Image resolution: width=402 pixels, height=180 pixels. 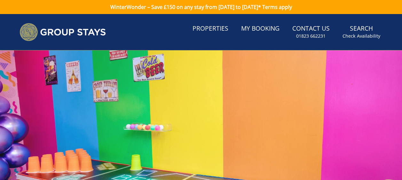 I want to click on a: Contact Us01823 662231, so click(x=311, y=32).